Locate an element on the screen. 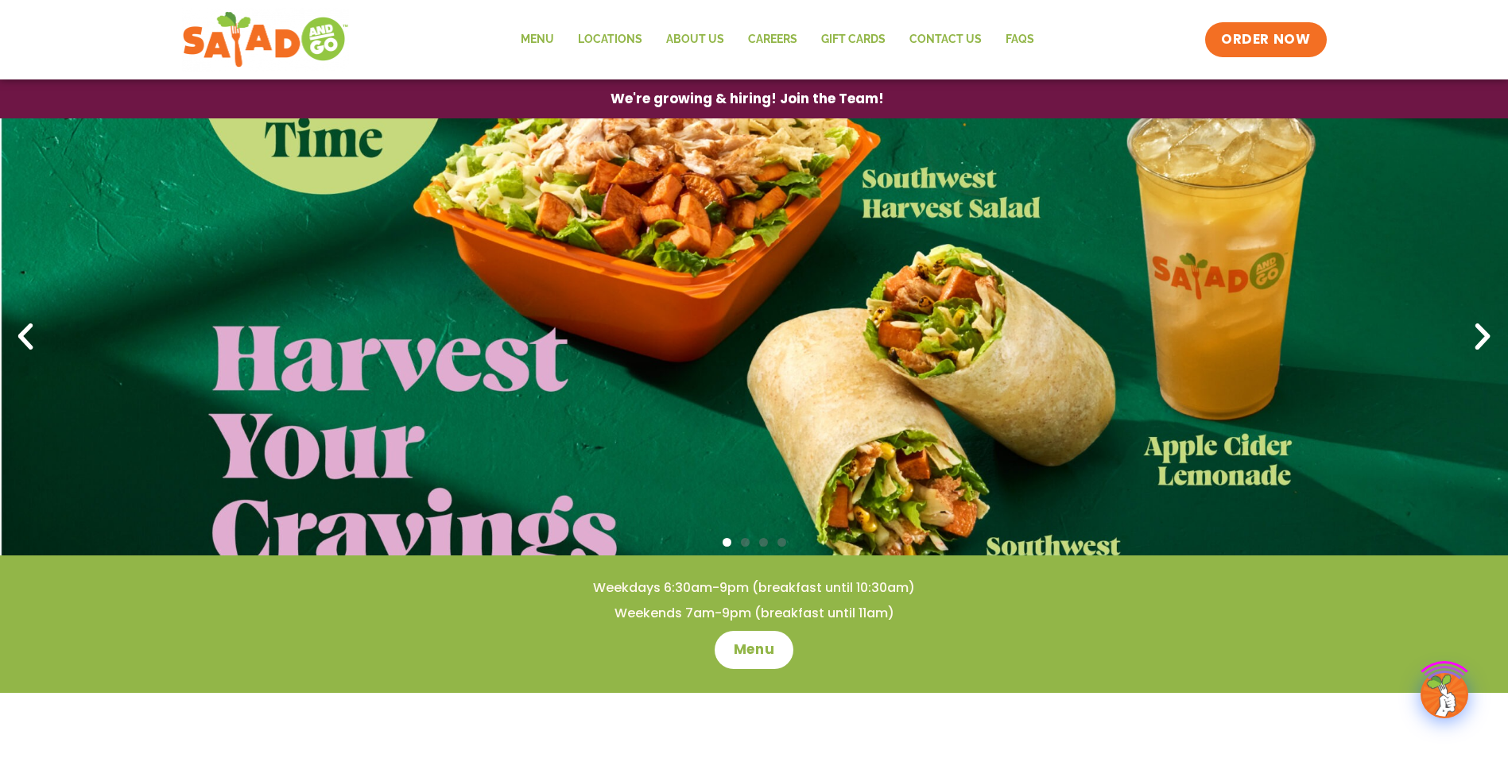 The image size is (1508, 758). a: Careers is located at coordinates (773, 40).